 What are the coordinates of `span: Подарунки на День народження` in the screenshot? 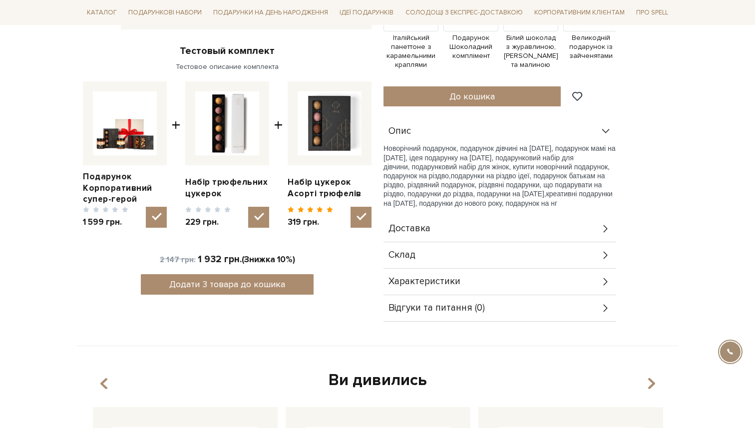 It's located at (271, 12).